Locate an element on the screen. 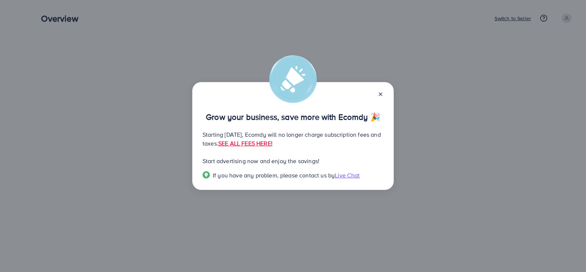 The width and height of the screenshot is (586, 272). p: Grow your business, save more with Ecomdy 🎉 is located at coordinates (293, 117).